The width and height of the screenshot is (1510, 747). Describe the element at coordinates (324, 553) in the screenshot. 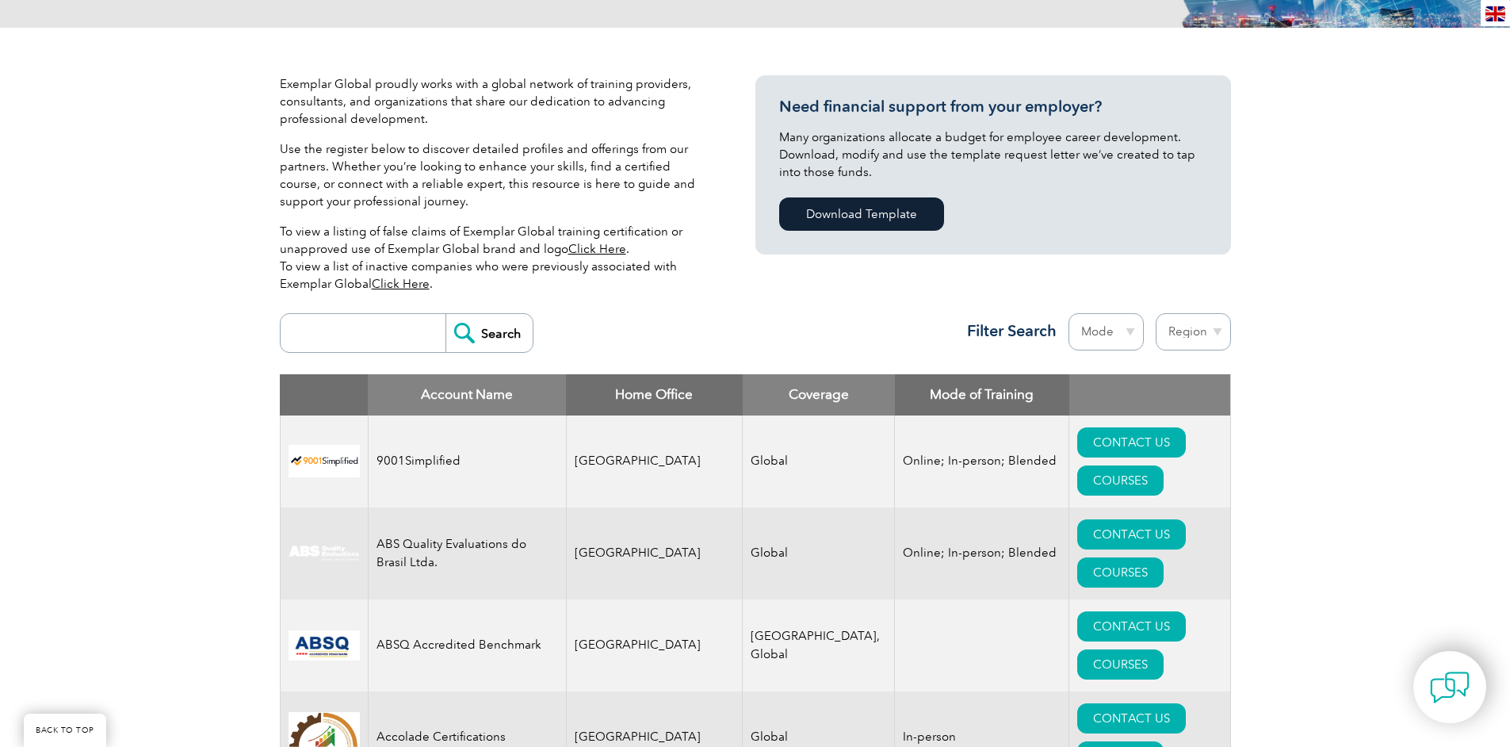

I see `img: c92924ac-d9bc-ea11-a814-000d3a79823d-logo.jpg` at that location.